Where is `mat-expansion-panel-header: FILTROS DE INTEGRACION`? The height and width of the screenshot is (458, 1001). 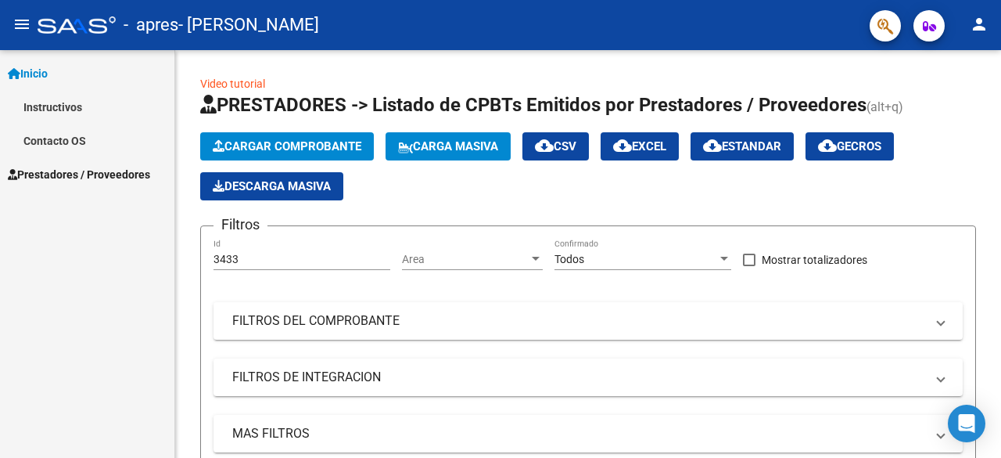
mat-expansion-panel-header: FILTROS DE INTEGRACION is located at coordinates (588, 377).